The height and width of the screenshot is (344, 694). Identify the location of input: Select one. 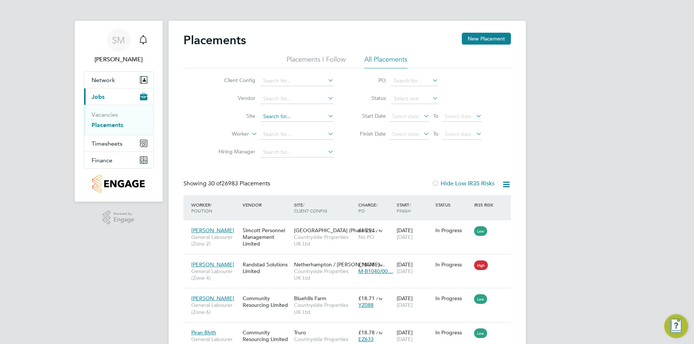
(414, 99).